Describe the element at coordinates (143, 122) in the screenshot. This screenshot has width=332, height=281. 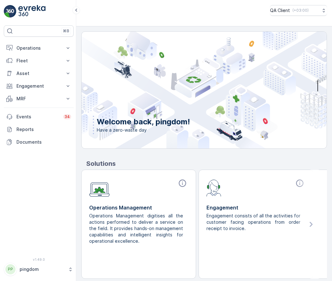
I see `p: Welcome back, pingdom!` at that location.